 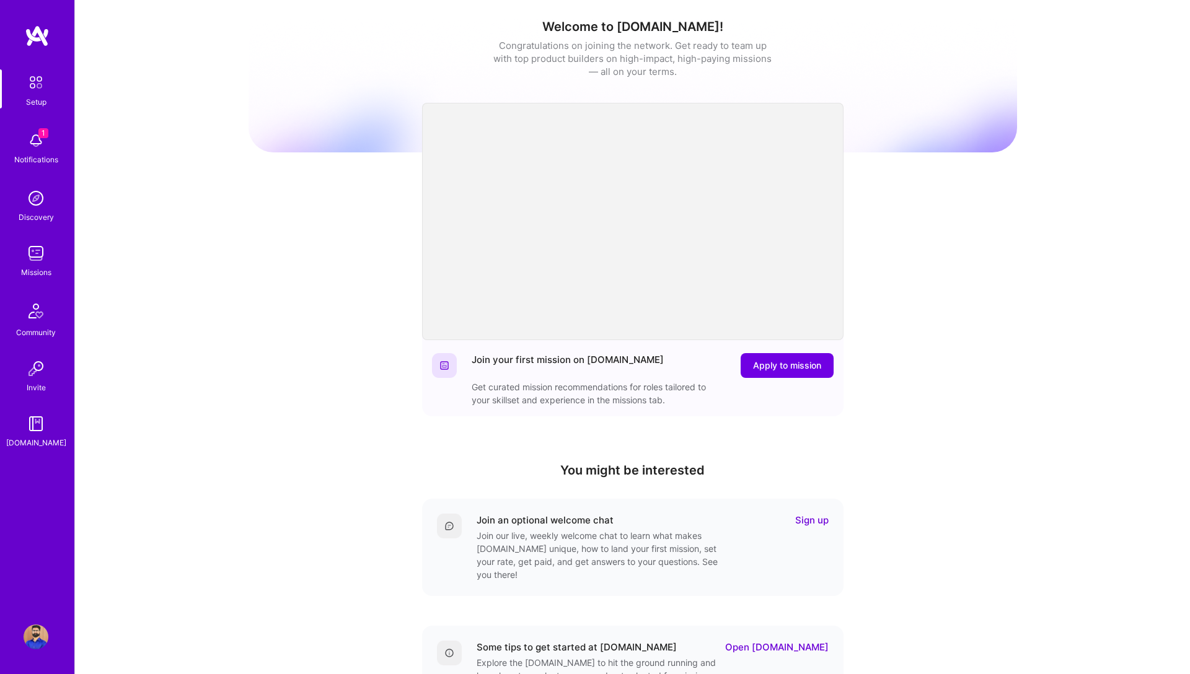 I want to click on span: 1, so click(x=43, y=133).